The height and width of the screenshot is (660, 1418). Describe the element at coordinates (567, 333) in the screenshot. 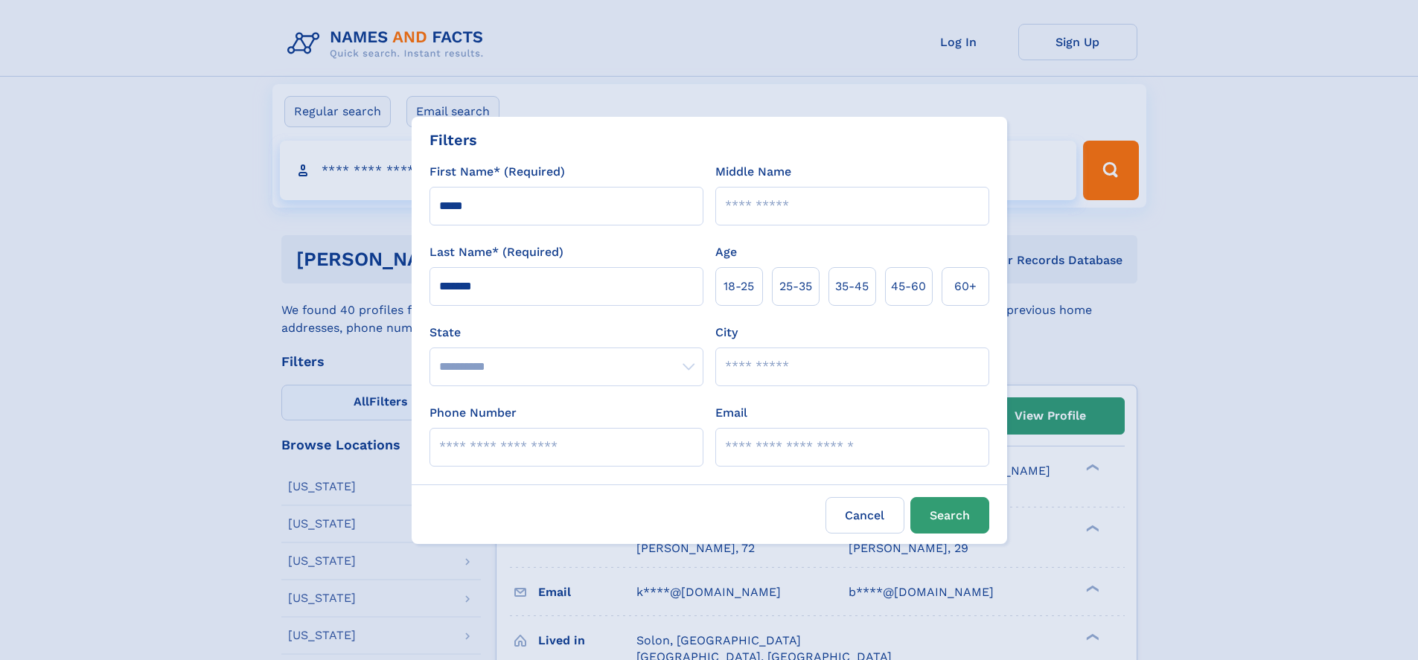

I see `label: State` at that location.